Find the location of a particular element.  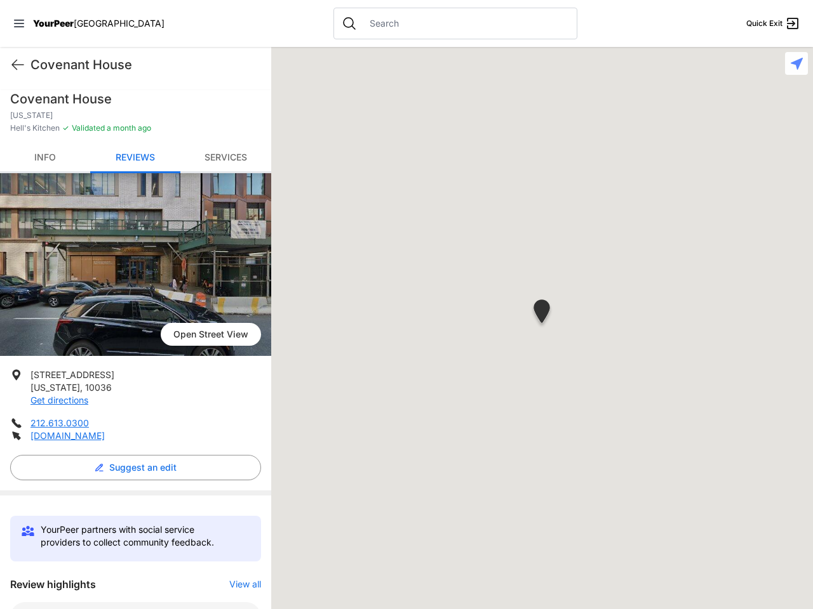

span: Hell's Kitchen is located at coordinates (35, 128).